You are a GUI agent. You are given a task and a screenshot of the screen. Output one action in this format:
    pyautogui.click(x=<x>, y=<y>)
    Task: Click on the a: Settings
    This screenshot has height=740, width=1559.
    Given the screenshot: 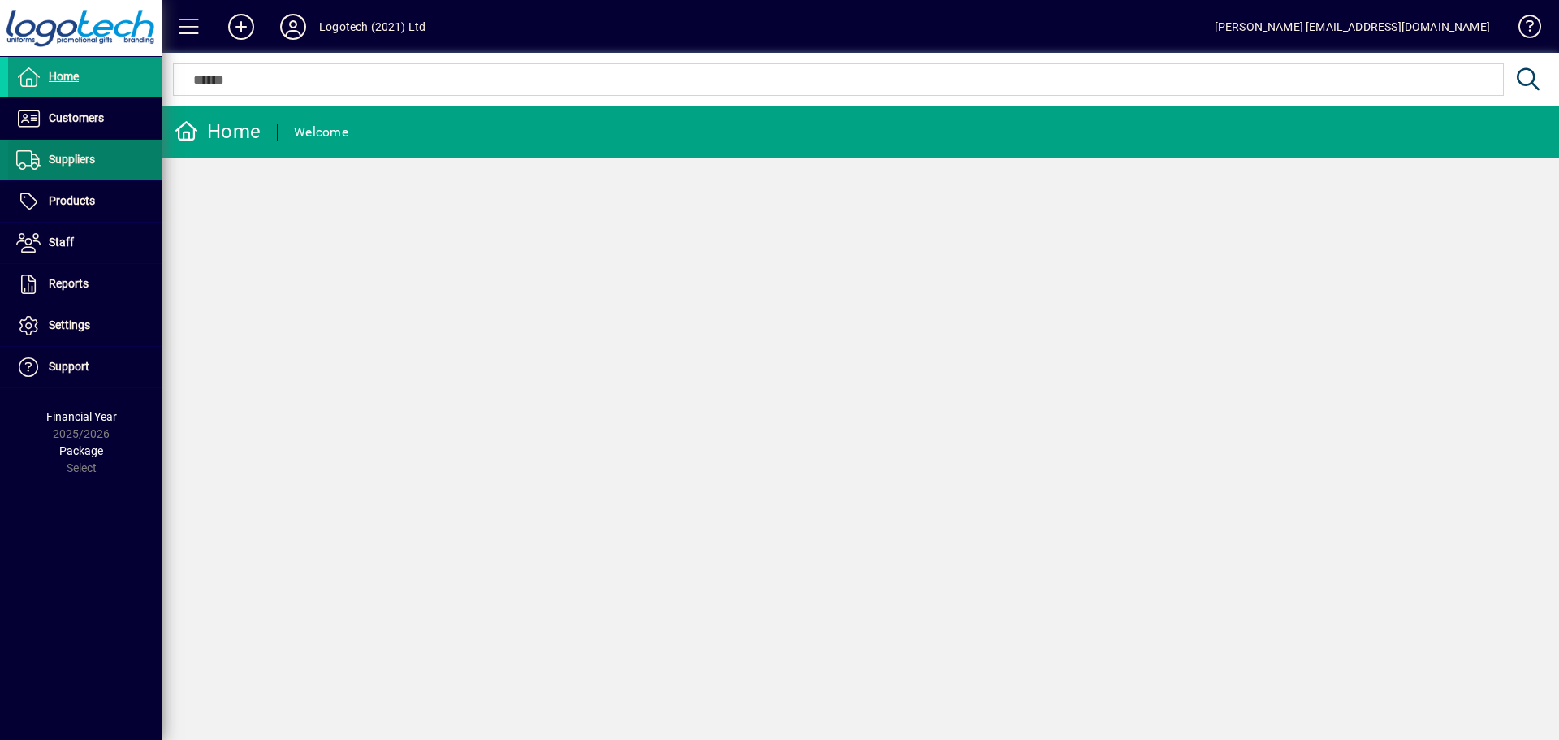 What is the action you would take?
    pyautogui.click(x=85, y=326)
    